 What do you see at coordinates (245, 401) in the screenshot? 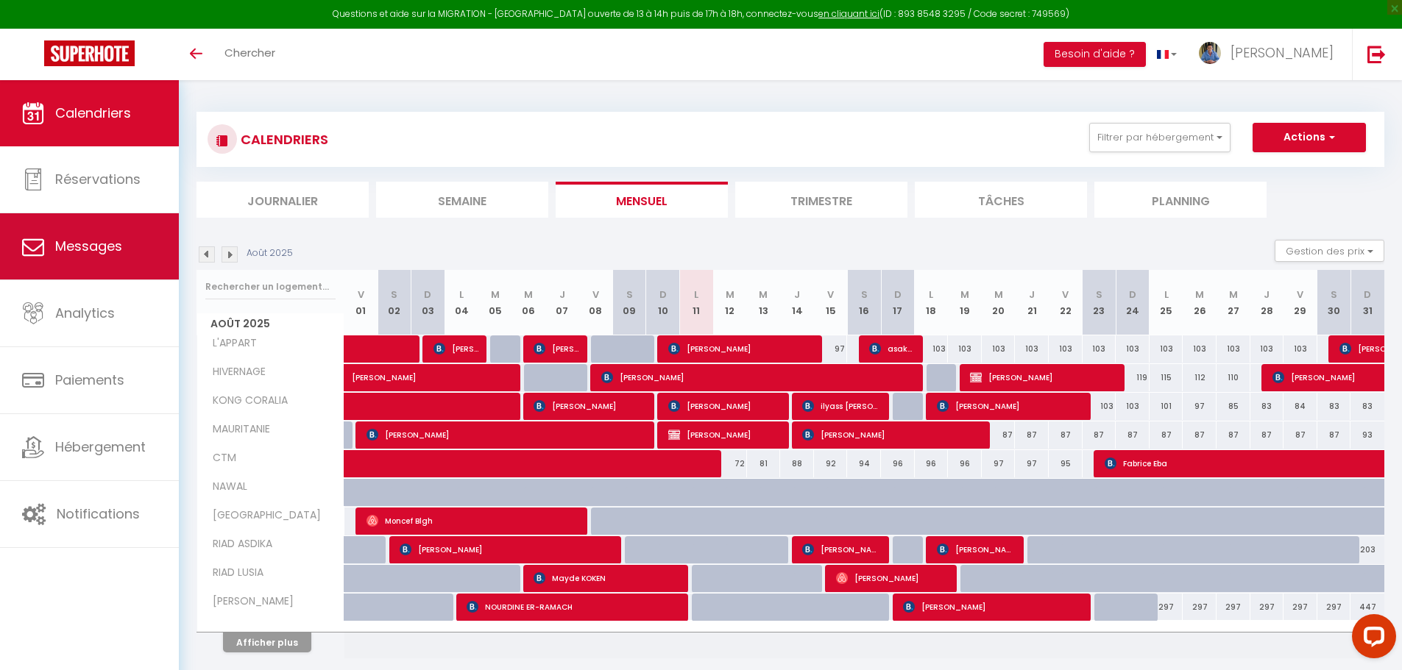
I see `span: KONG CORALIA` at bounding box center [245, 401].